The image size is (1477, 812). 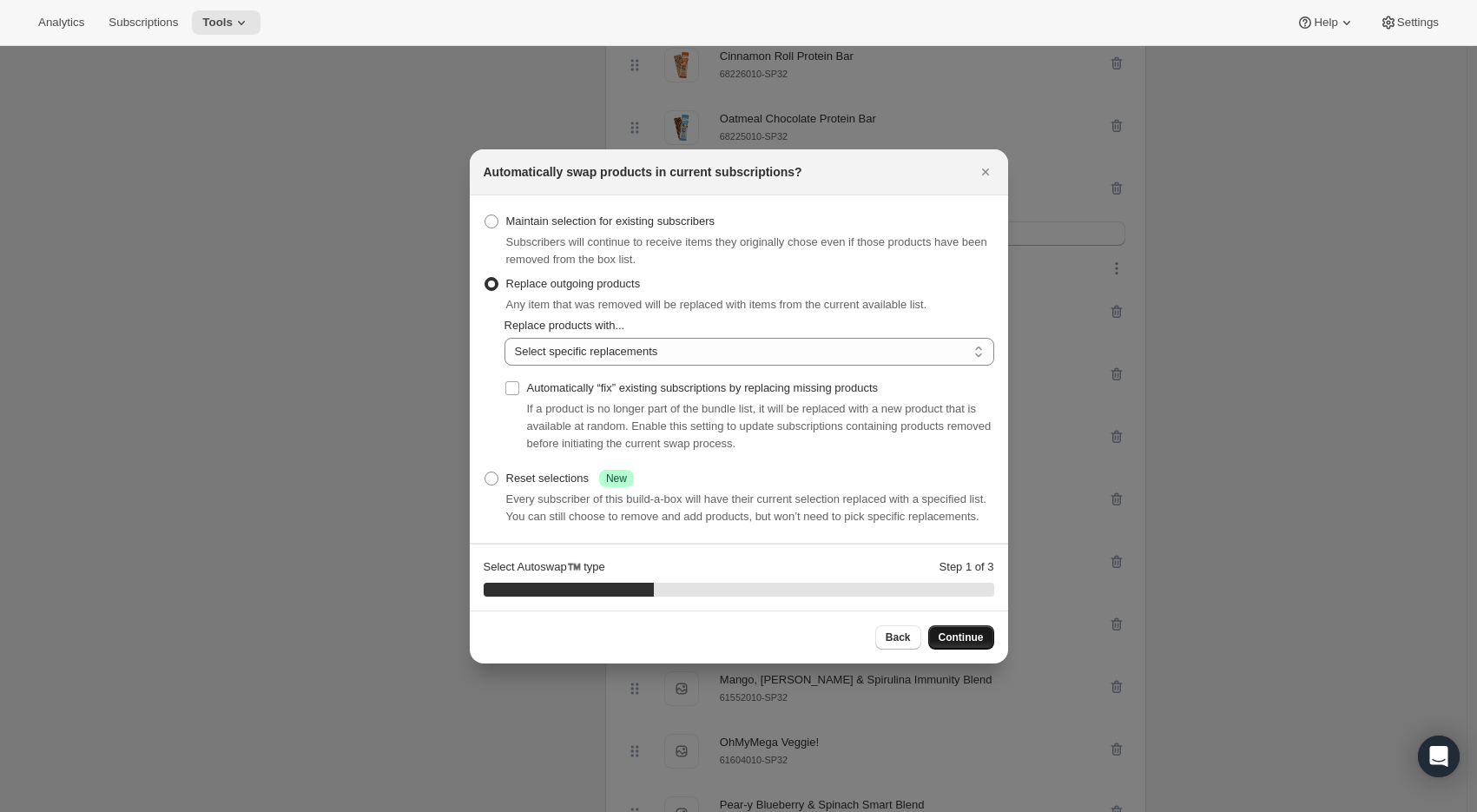 I want to click on button: Close, so click(x=986, y=172).